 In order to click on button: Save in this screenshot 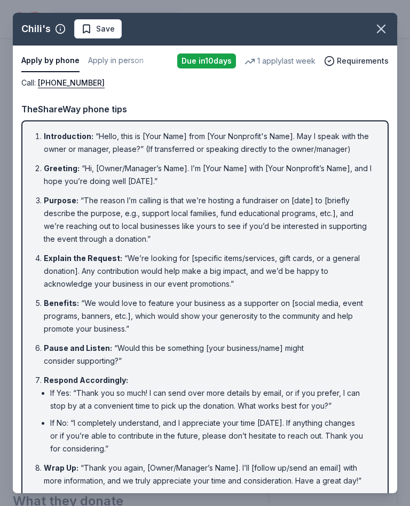, I will do `click(98, 29)`.